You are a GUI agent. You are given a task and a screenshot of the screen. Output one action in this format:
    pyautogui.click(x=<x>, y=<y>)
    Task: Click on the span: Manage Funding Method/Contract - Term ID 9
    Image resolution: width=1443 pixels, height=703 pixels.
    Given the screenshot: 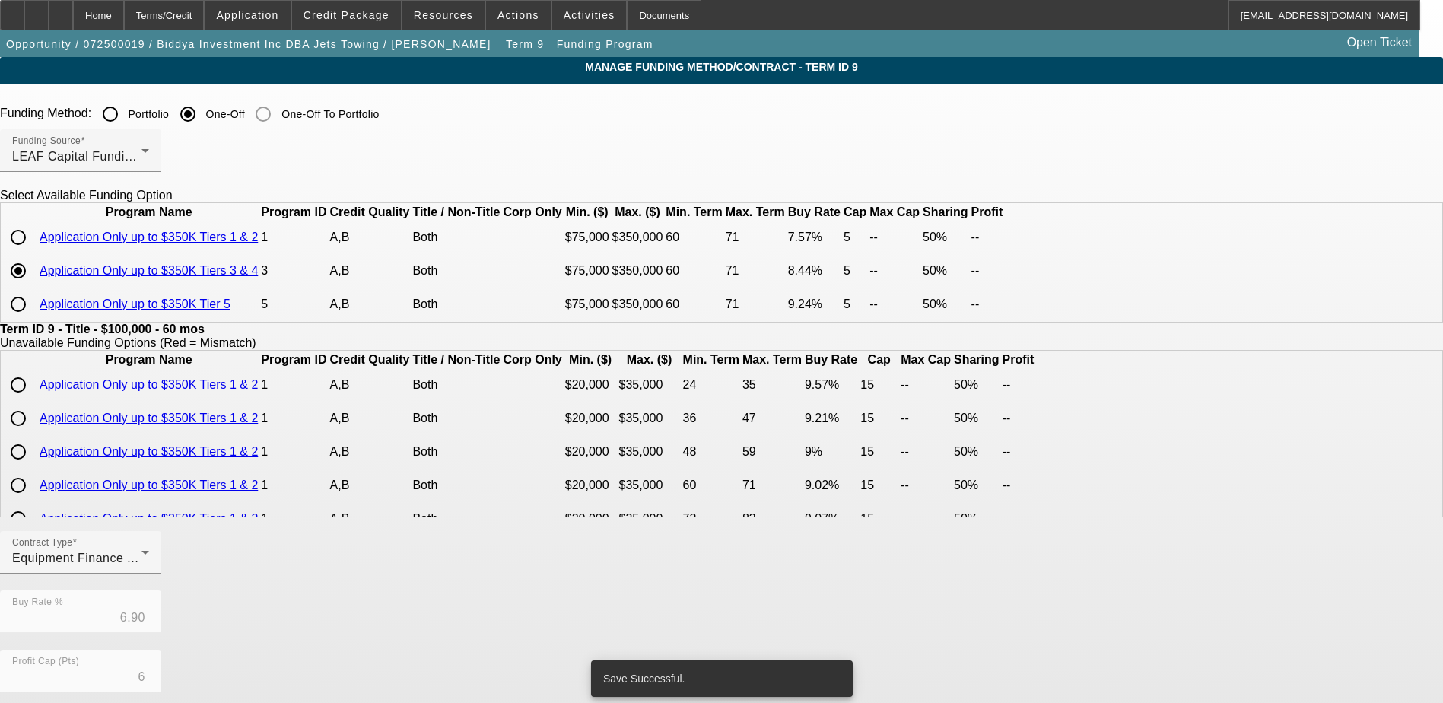 What is the action you would take?
    pyautogui.click(x=721, y=67)
    